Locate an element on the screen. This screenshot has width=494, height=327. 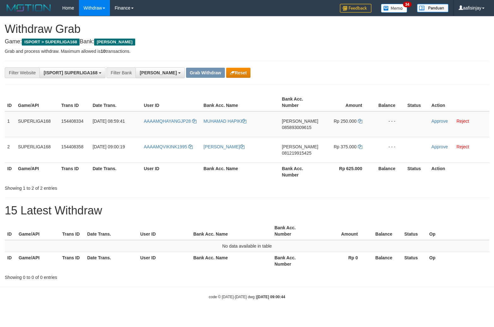
div: Showing 1 to 2 of 2 entries is located at coordinates (103, 187).